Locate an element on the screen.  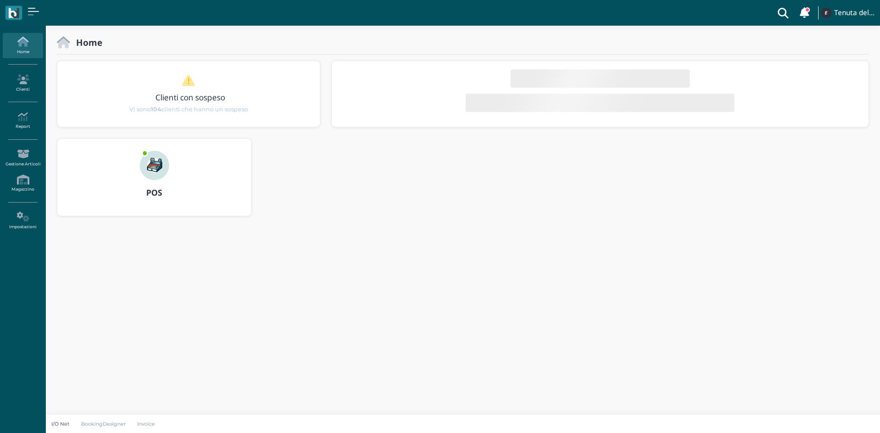
h4: Tenuta del Barco is located at coordinates (854, 13).